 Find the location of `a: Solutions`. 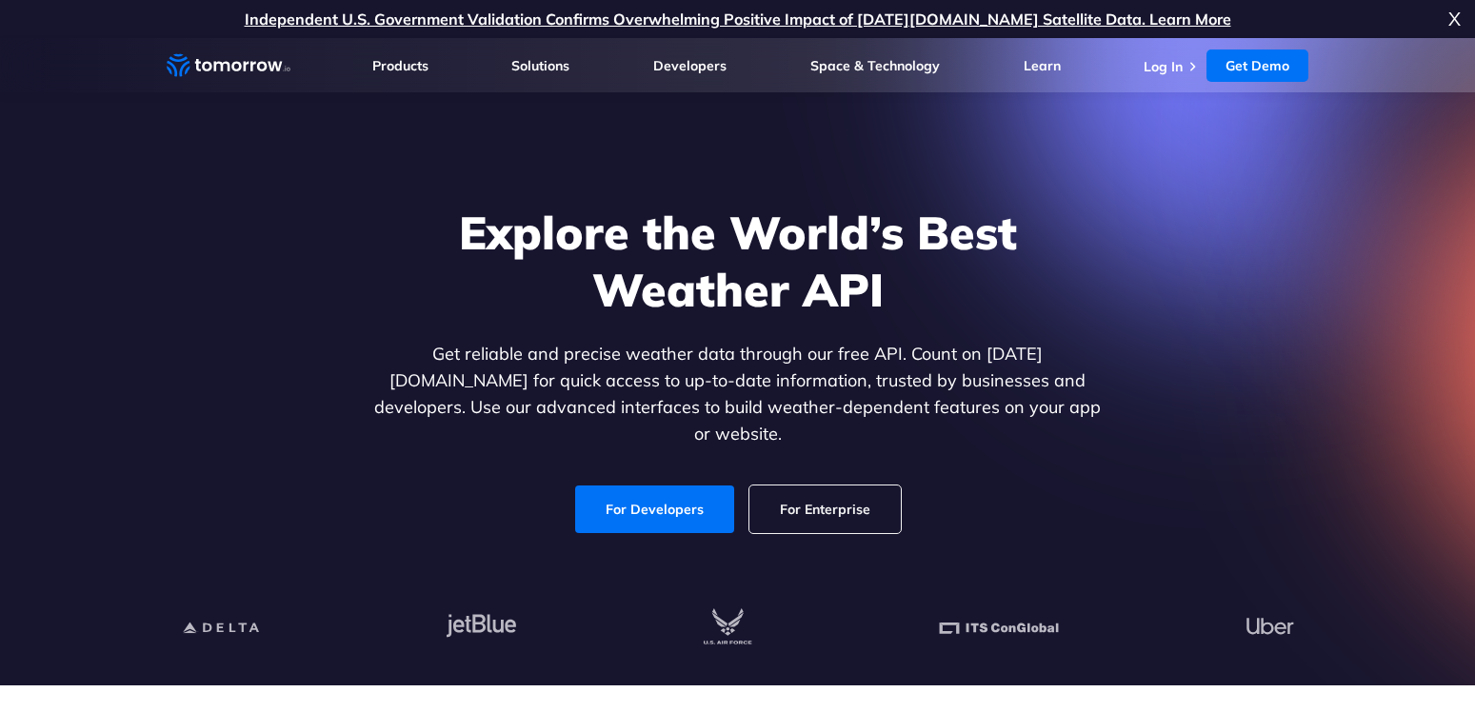

a: Solutions is located at coordinates (540, 66).